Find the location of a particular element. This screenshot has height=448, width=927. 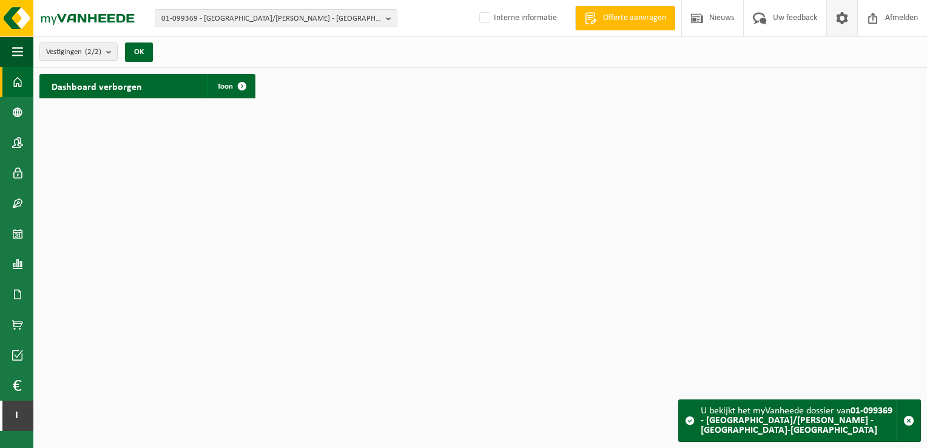

button: Vestigingen(2/2) is located at coordinates (78, 52).